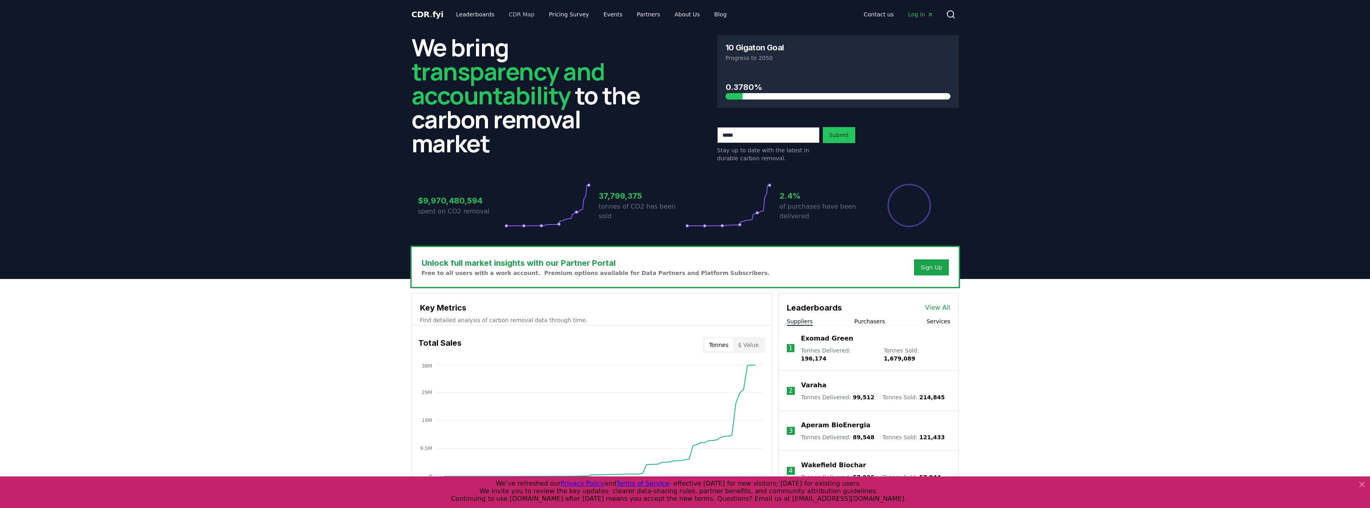  What do you see at coordinates (938, 322) in the screenshot?
I see `button: Services` at bounding box center [938, 322].